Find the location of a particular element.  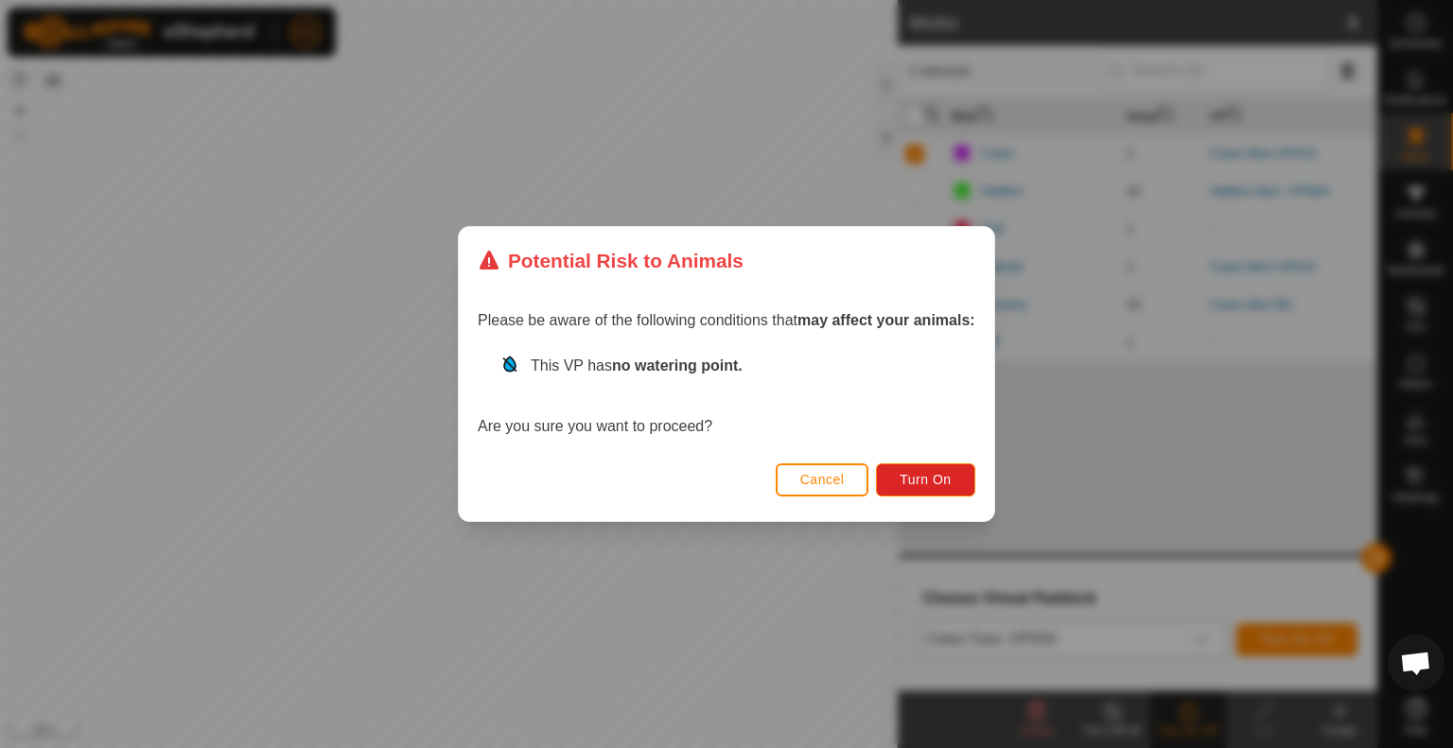

button: Cancel is located at coordinates (822, 480).